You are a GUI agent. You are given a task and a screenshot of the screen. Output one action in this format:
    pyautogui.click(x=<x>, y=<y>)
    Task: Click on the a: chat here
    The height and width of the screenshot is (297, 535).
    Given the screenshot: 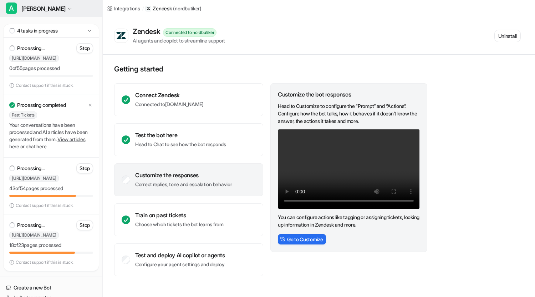 What is the action you would take?
    pyautogui.click(x=36, y=146)
    